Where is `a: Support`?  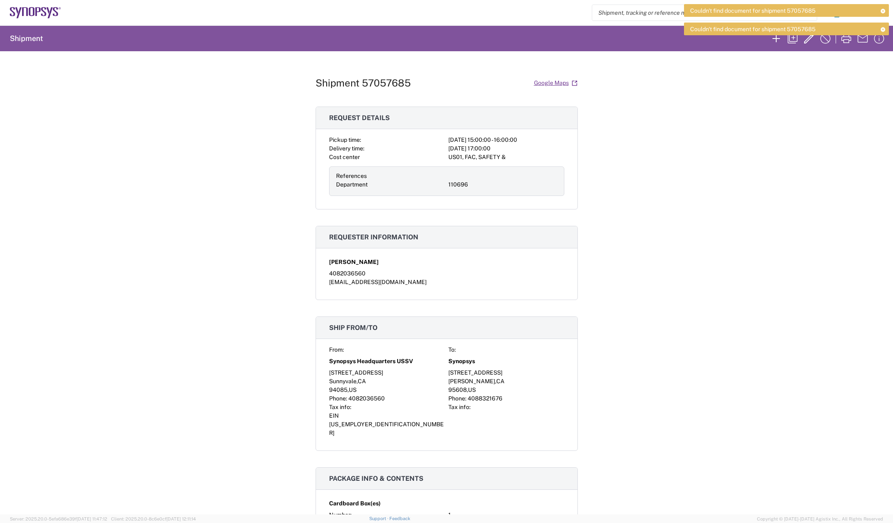
a: Support is located at coordinates (380, 519).